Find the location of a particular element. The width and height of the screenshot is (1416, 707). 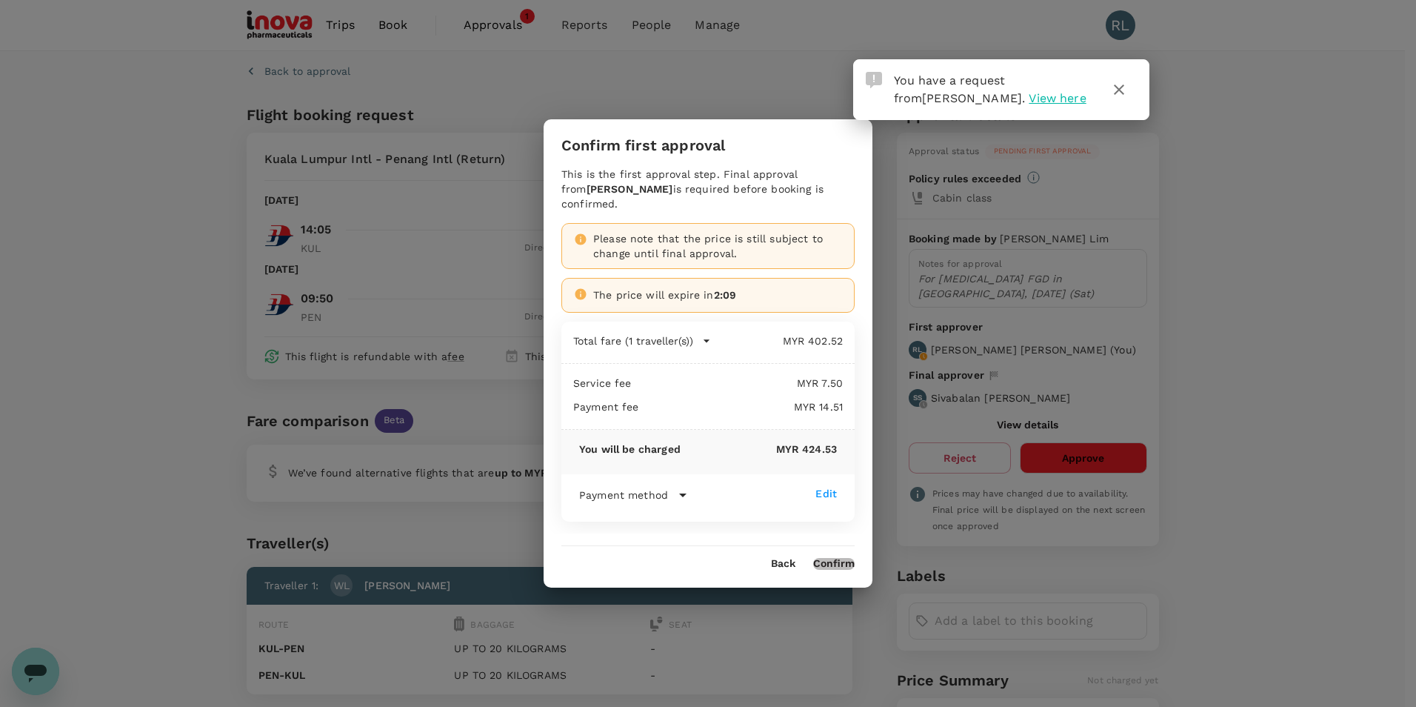

p: MYR 14.51 is located at coordinates (741, 407).